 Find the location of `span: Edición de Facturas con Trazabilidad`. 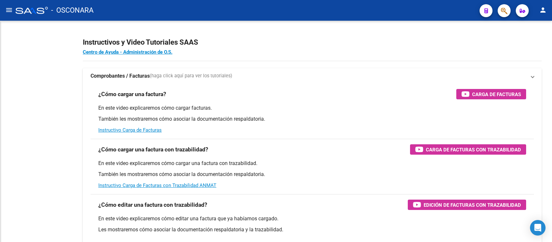

span: Edición de Facturas con Trazabilidad is located at coordinates (472, 205).